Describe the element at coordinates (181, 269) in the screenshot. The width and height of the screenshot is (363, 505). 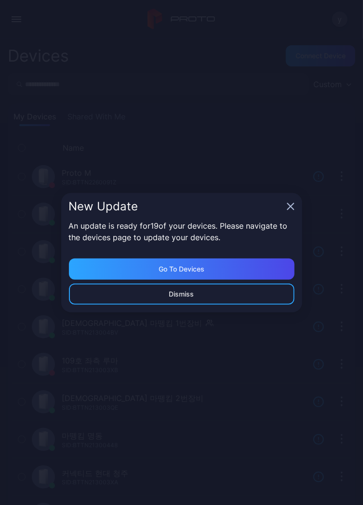
I see `div: Go to devices` at that location.